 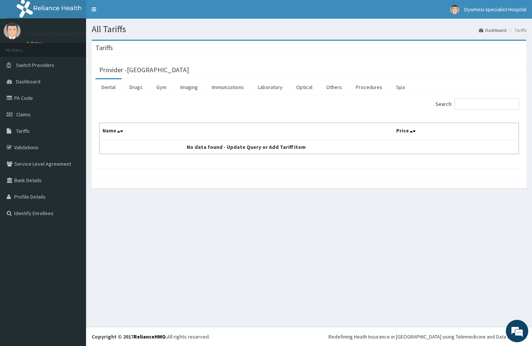 I want to click on a: Others, so click(x=334, y=87).